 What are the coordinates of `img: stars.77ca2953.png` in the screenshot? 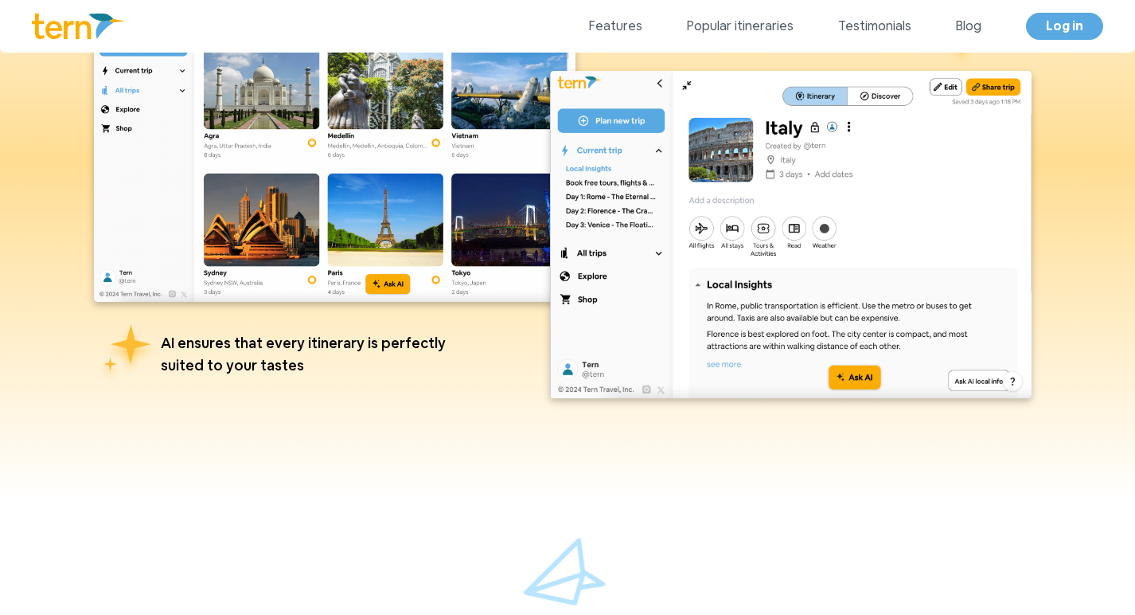 It's located at (127, 354).